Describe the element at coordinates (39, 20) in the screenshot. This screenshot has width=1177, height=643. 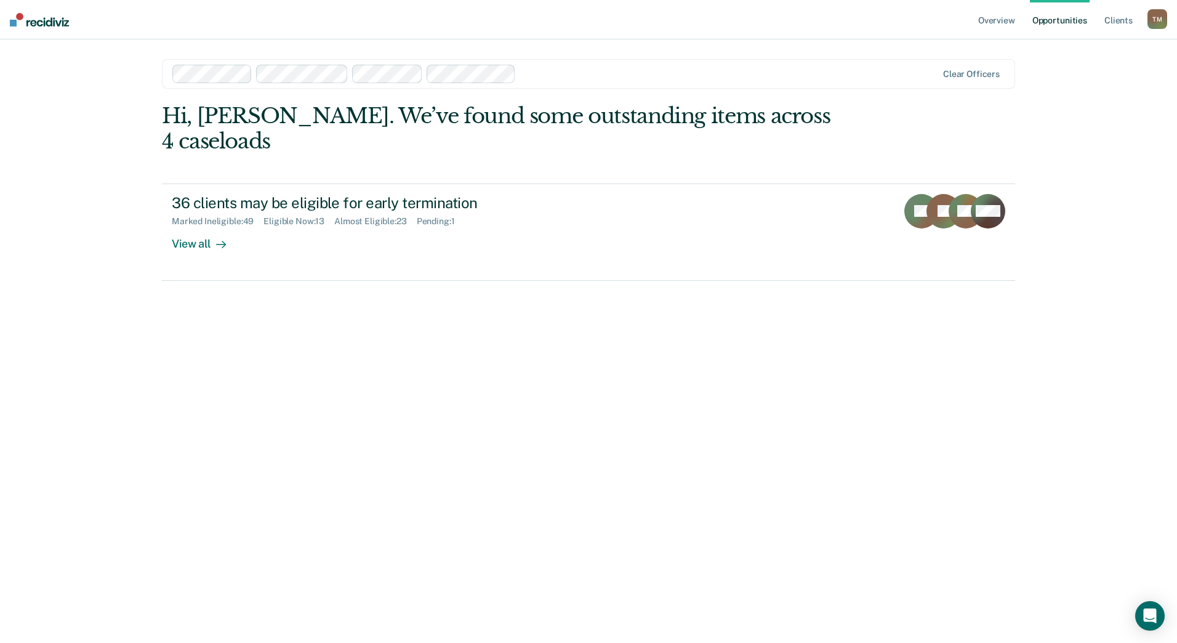
I see `img: Recidiviz` at that location.